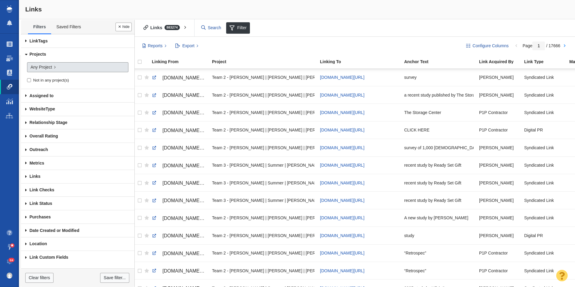 The width and height of the screenshot is (575, 287). What do you see at coordinates (78, 136) in the screenshot?
I see `a: Overall Rating` at bounding box center [78, 136].